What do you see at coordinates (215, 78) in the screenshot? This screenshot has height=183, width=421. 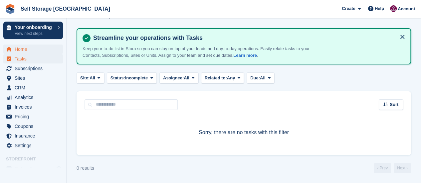 I see `span: Related to:` at bounding box center [215, 78].